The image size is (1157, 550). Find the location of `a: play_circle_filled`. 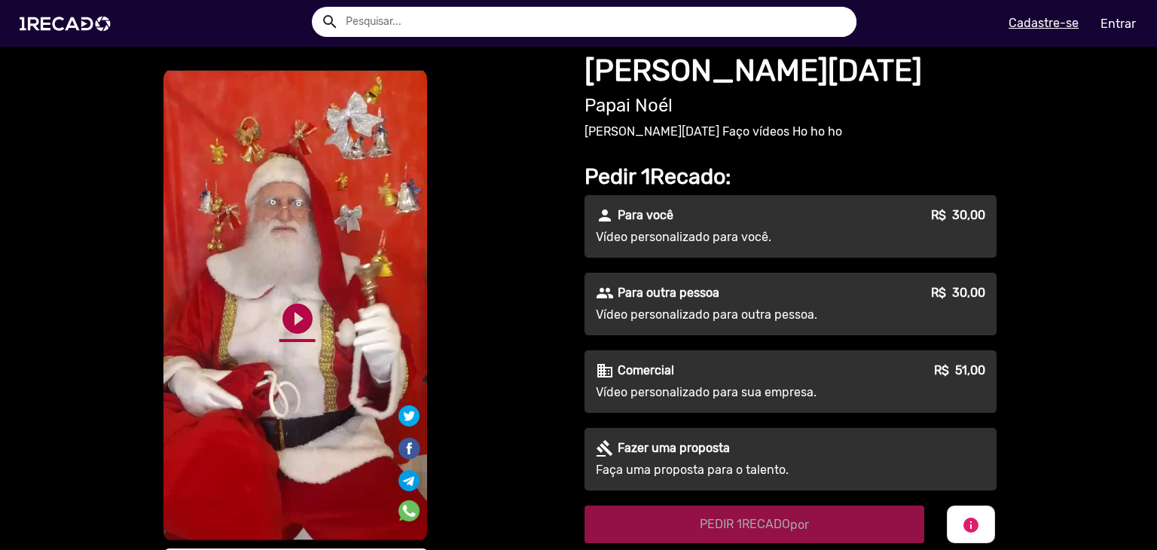

a: play_circle_filled is located at coordinates (297, 319).